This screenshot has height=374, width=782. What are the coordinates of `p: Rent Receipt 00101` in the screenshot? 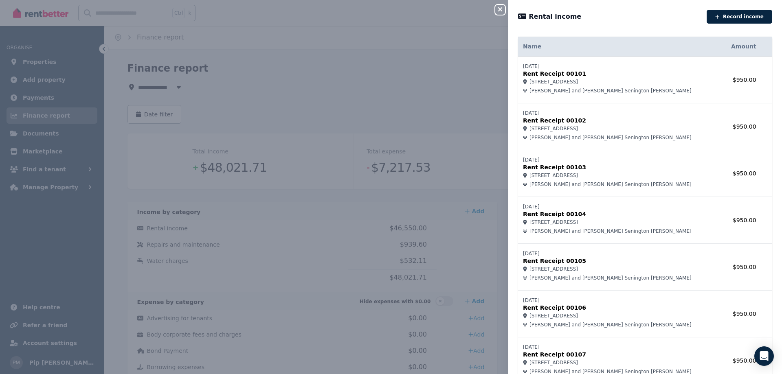 It's located at (619, 74).